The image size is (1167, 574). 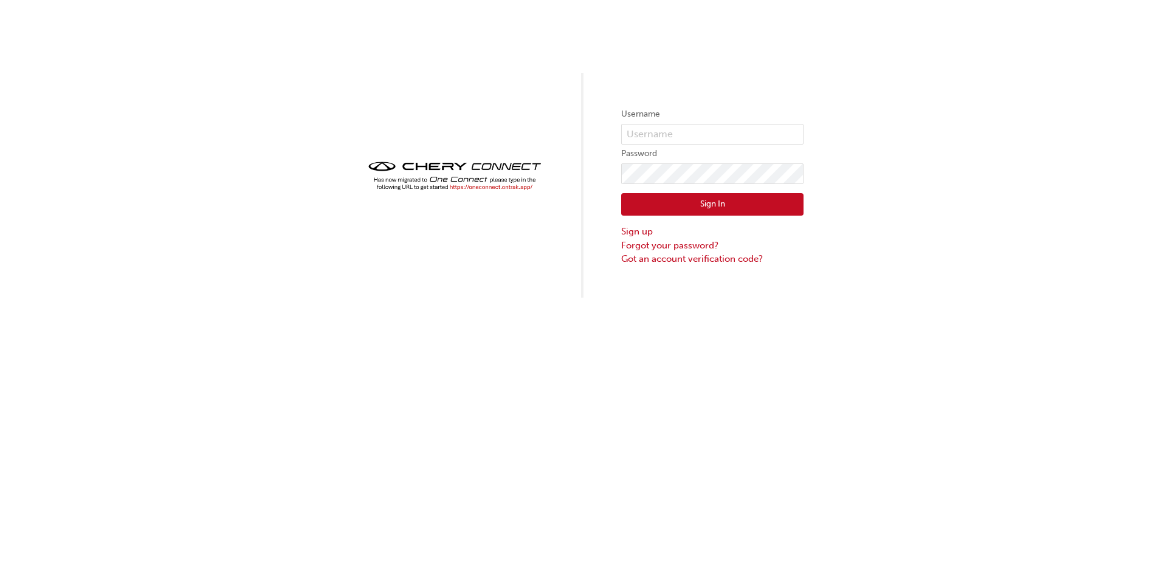 I want to click on img: cheryconnect, so click(x=455, y=176).